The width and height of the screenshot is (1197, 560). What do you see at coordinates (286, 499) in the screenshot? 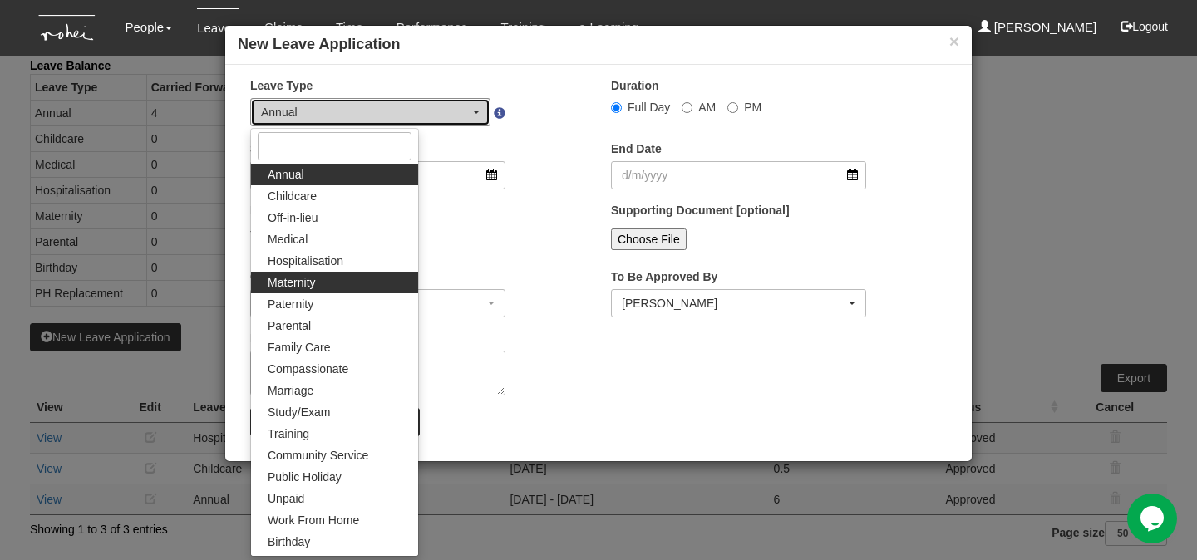
I see `span: Unpaid` at bounding box center [286, 499].